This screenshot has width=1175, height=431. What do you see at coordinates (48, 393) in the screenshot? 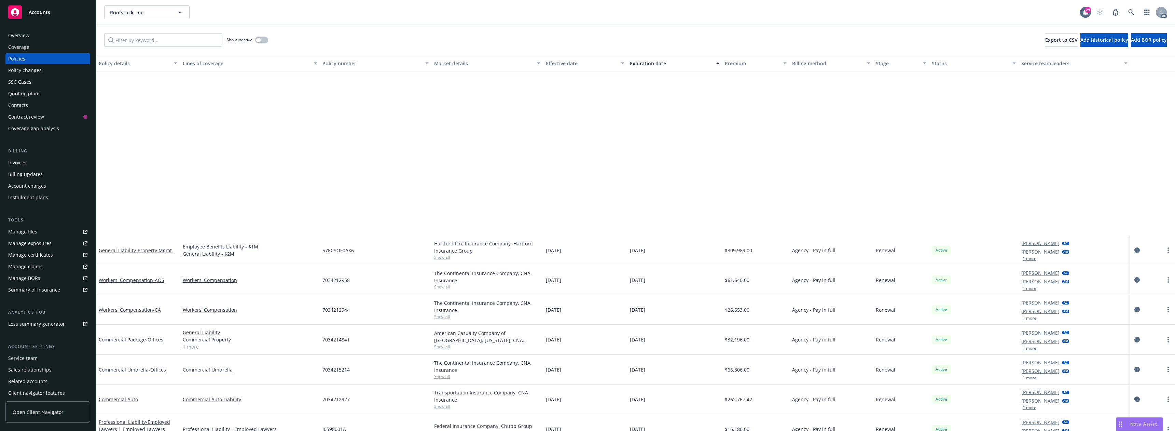
I see `a: Client navigator features` at bounding box center [48, 393].